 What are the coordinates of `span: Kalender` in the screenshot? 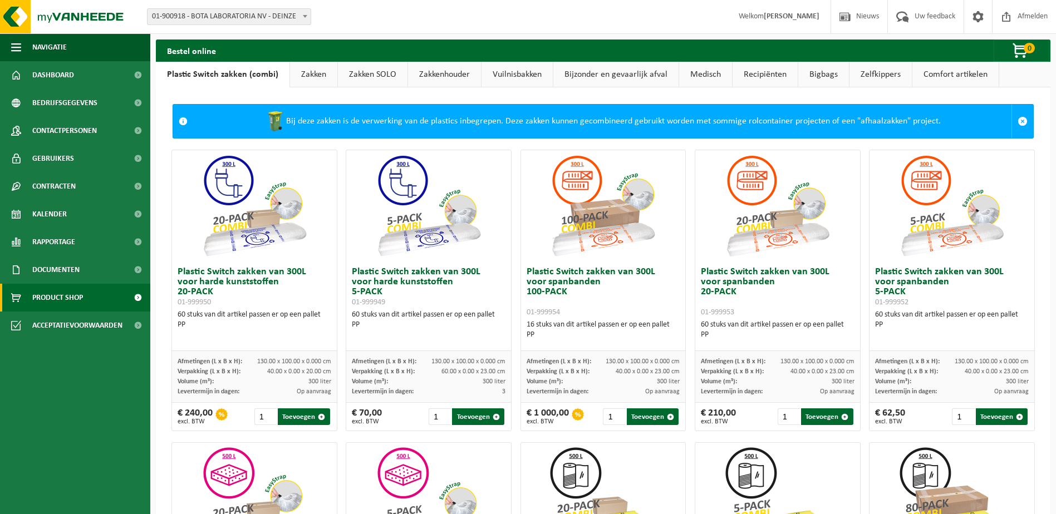 It's located at (50, 214).